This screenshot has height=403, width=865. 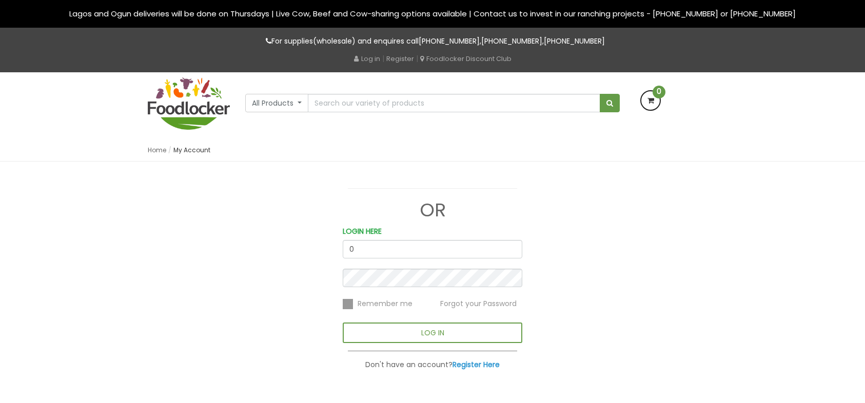 What do you see at coordinates (432, 249) in the screenshot?
I see `input: Email` at bounding box center [432, 249].